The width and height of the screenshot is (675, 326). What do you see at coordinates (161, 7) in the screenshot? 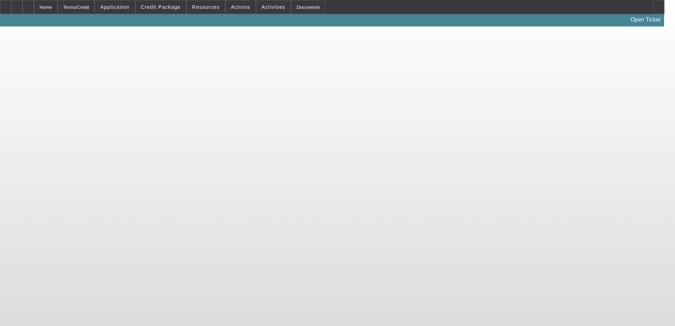
I see `span: Credit Package` at bounding box center [161, 7].